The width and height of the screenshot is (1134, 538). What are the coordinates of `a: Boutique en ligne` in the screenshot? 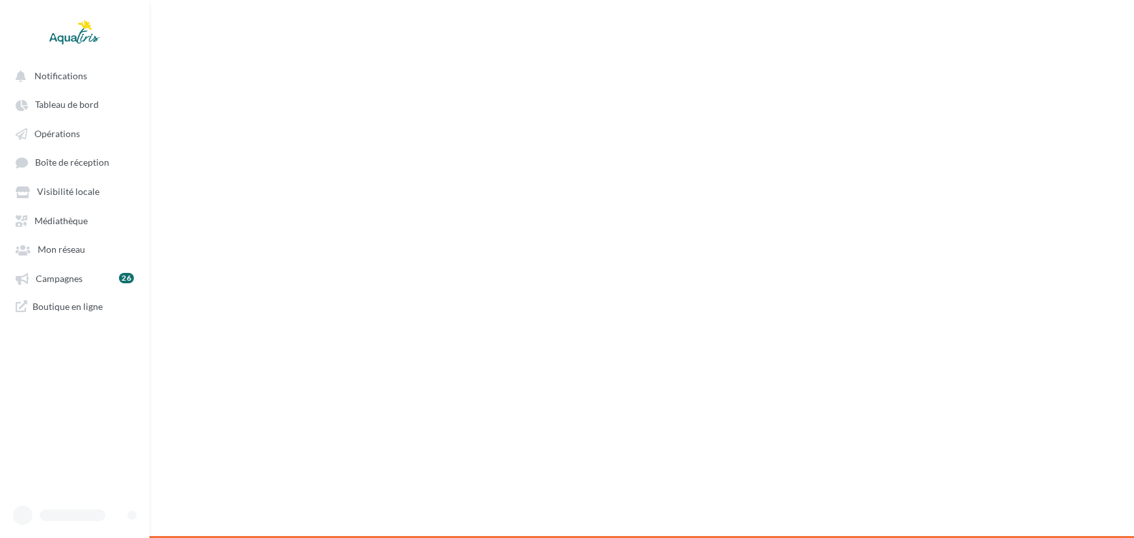 It's located at (75, 306).